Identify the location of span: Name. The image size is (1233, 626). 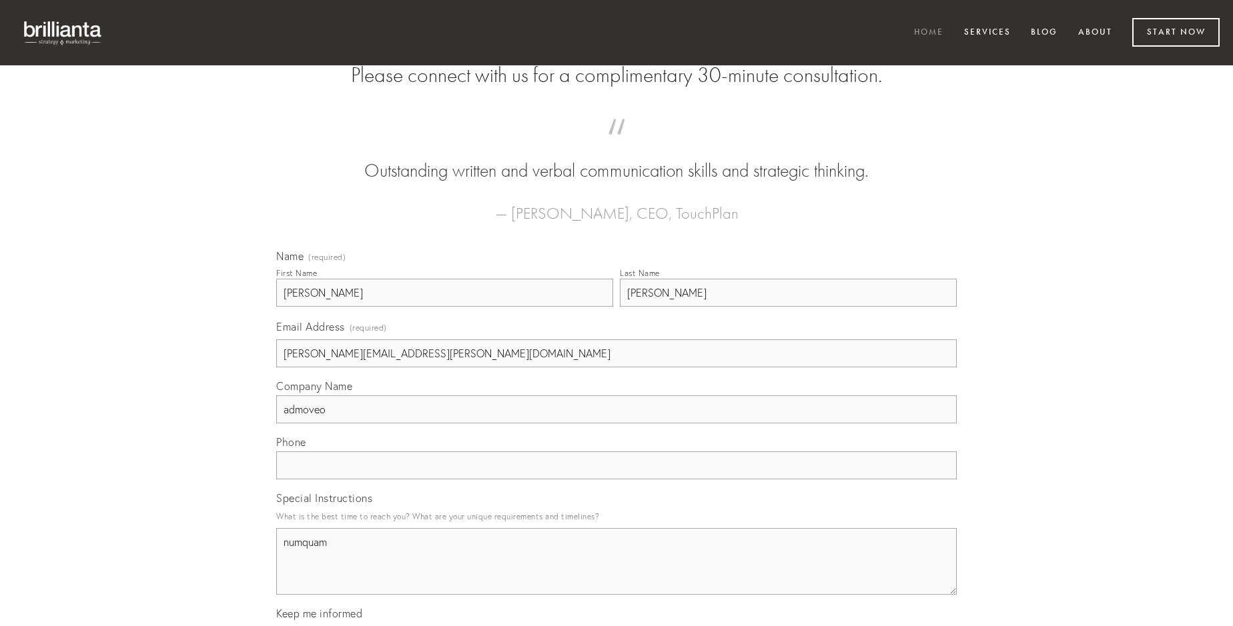
(289, 256).